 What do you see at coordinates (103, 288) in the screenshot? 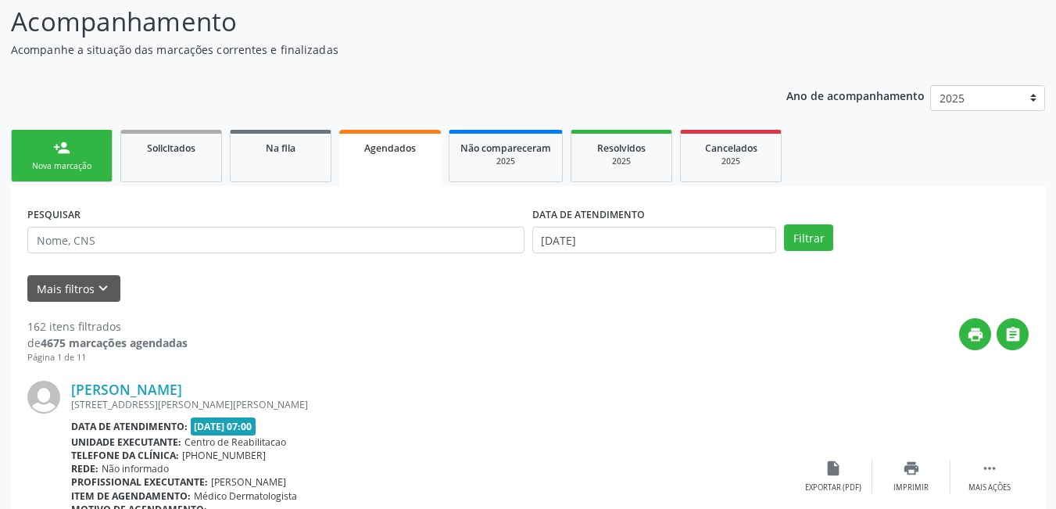
I see `i: keyboard_arrow_down` at bounding box center [103, 288].